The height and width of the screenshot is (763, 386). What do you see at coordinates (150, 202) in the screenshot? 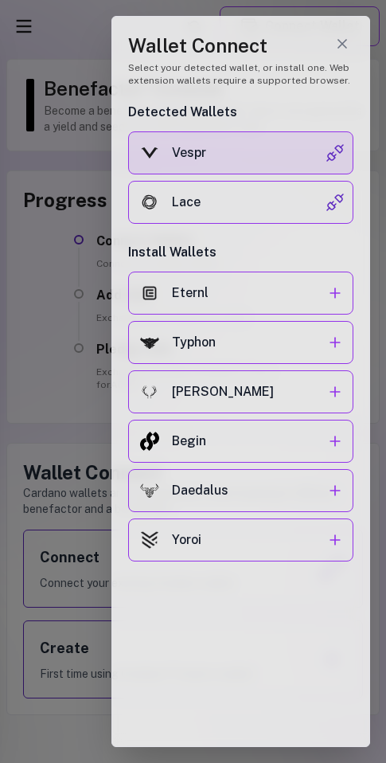
I see `img: Lace` at bounding box center [150, 202].